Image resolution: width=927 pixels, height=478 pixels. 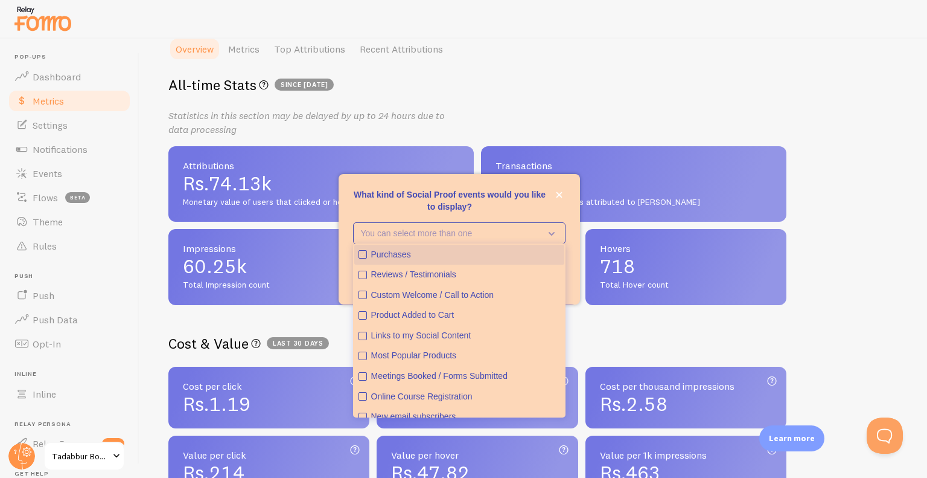 I want to click on a: Events, so click(x=69, y=173).